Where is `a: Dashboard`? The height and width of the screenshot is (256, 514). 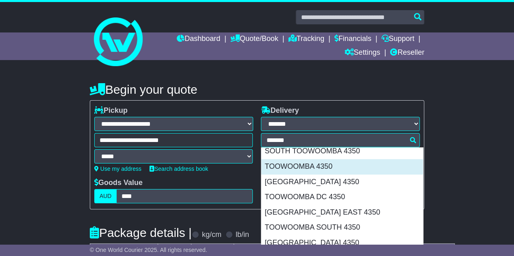 a: Dashboard is located at coordinates (198, 39).